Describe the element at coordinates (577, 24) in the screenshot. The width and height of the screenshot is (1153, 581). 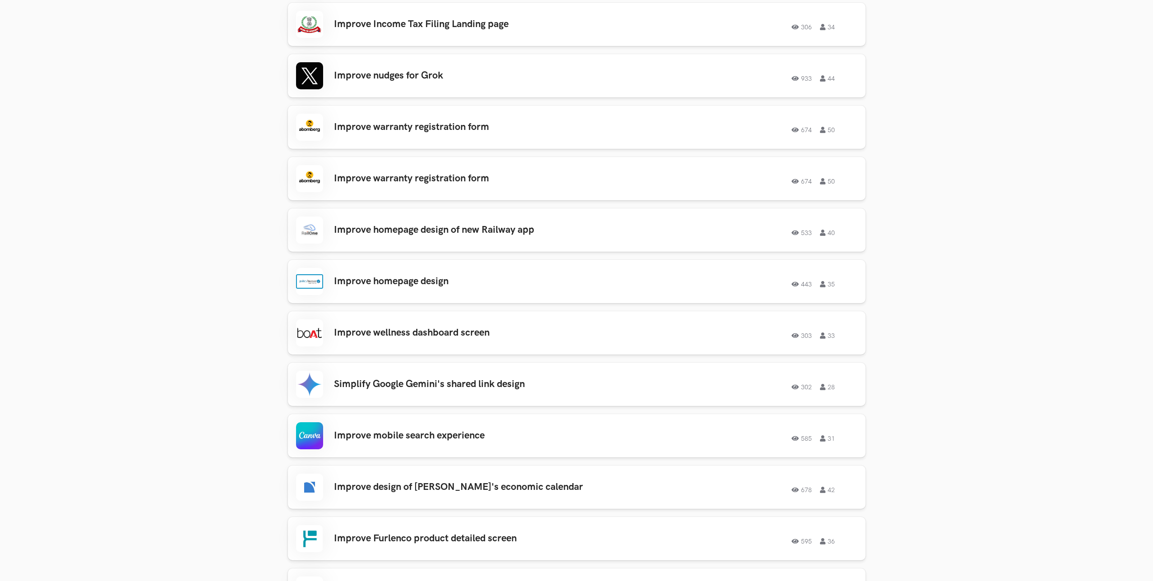
I see `a: Improve Income Tax Filing Landing page30634` at that location.